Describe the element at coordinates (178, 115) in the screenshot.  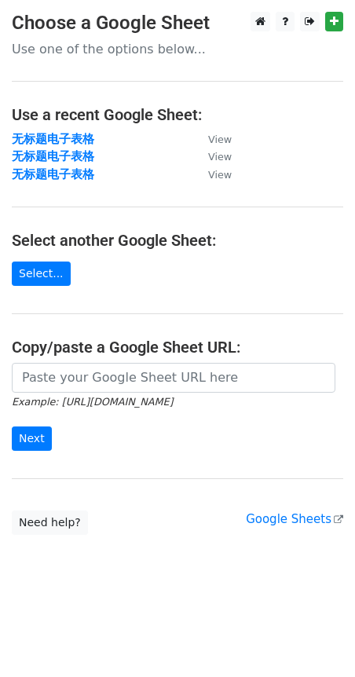
I see `h4: Use a recent Google Sheet:` at that location.